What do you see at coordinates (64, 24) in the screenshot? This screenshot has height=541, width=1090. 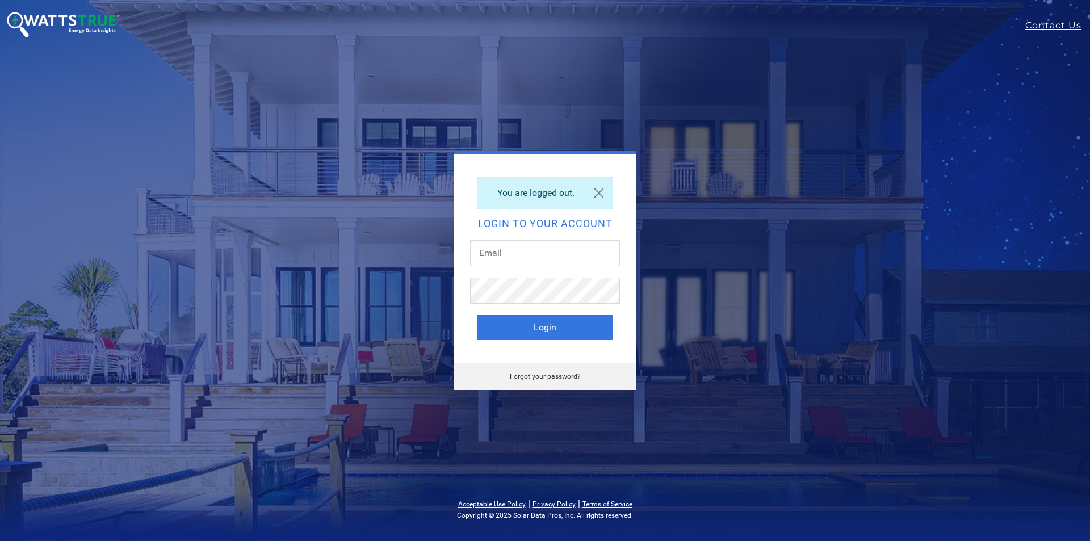 I see `img: WattsTrue` at bounding box center [64, 24].